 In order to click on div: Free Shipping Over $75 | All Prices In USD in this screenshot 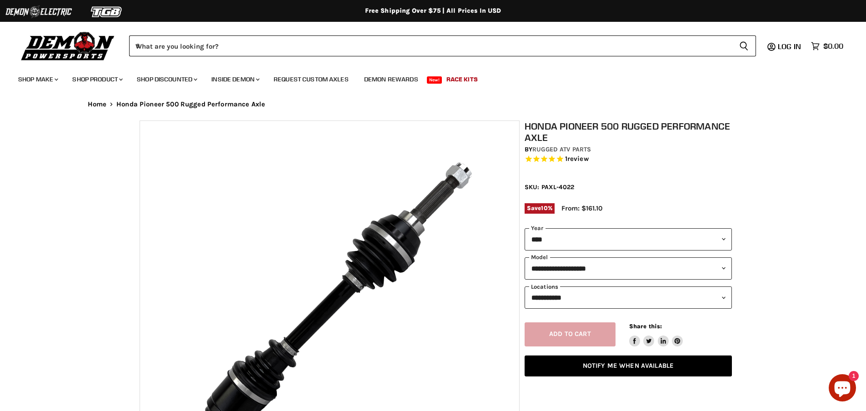, I will do `click(433, 11)`.